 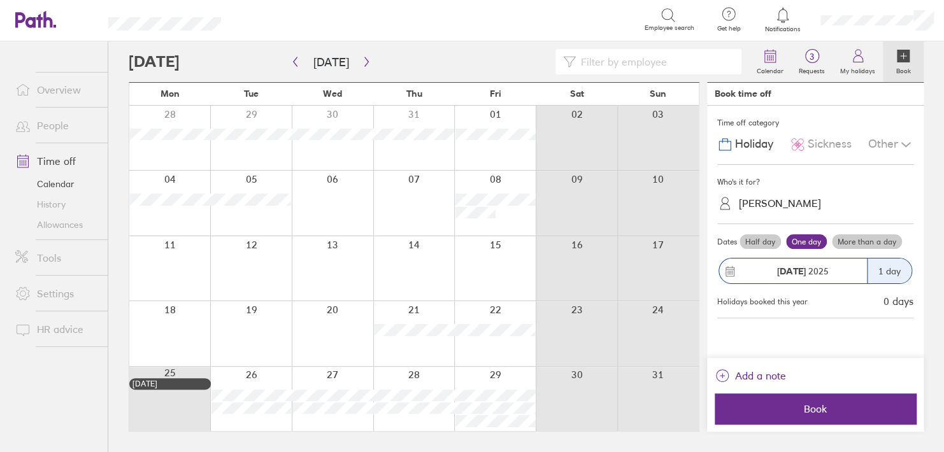 What do you see at coordinates (56, 294) in the screenshot?
I see `a: Settings` at bounding box center [56, 294].